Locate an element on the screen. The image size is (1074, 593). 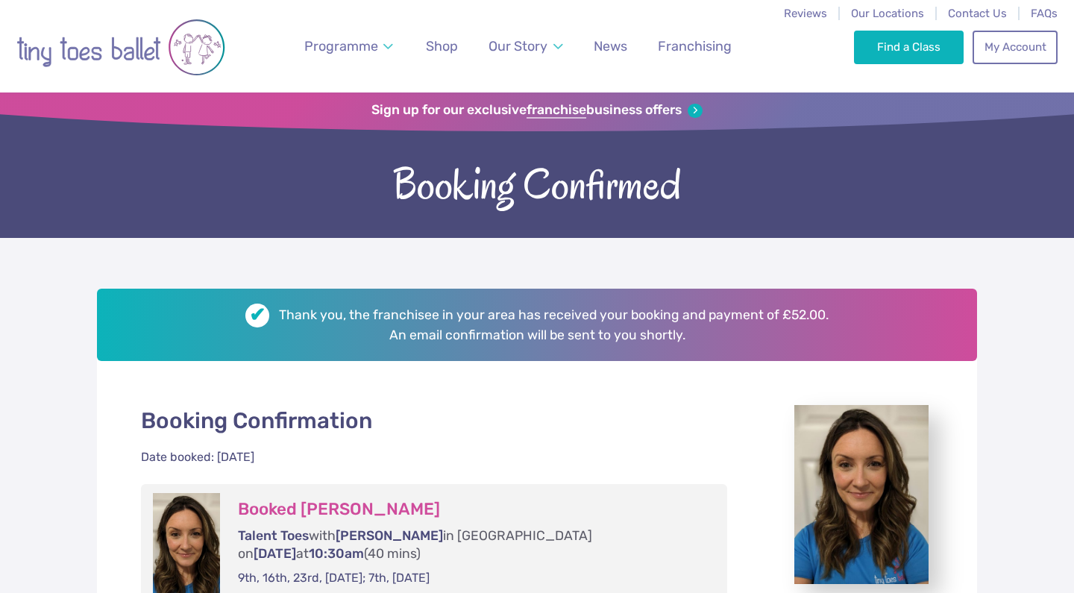
img: photo-2024-02-25-19-42-31.jpg is located at coordinates (861, 494).